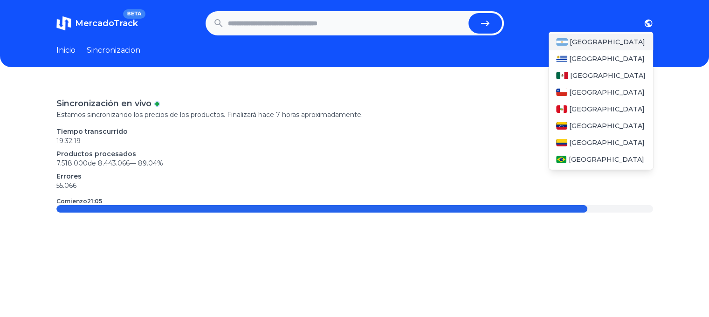 The height and width of the screenshot is (317, 709). I want to click on p: Comienzo, so click(79, 201).